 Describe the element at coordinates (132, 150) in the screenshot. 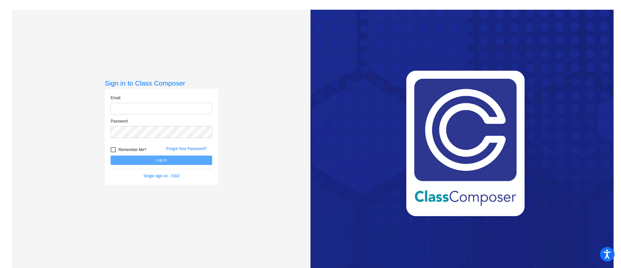

I see `span: Remember Me?` at that location.